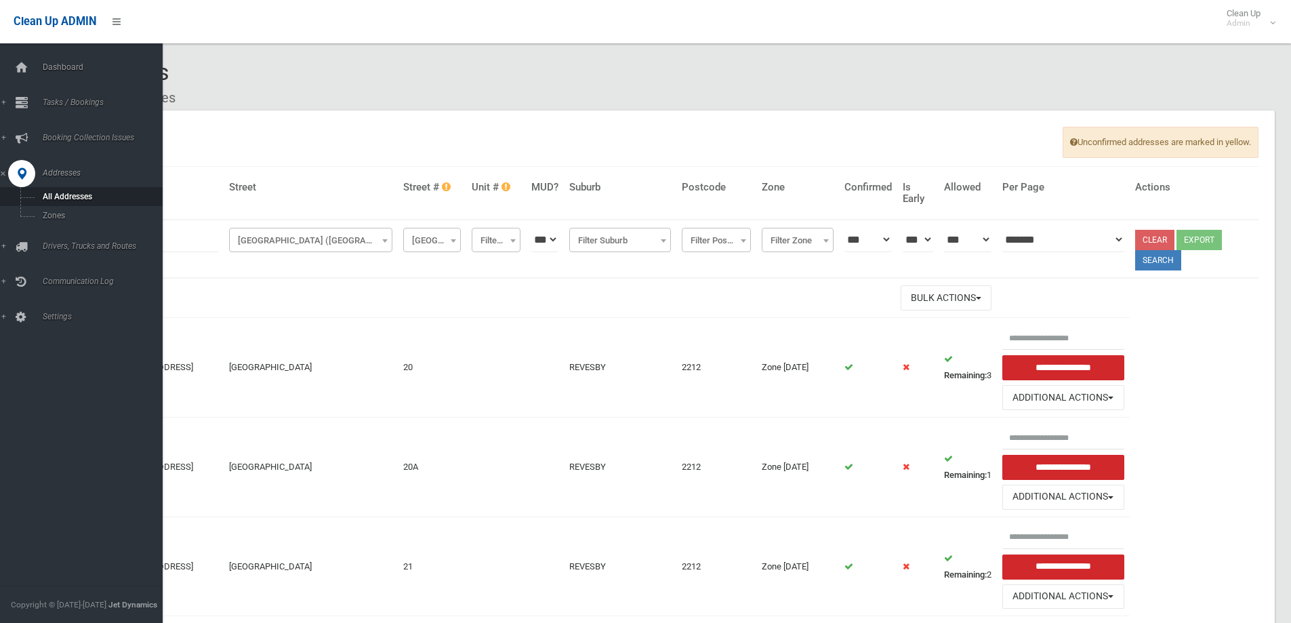 The width and height of the screenshot is (1291, 623). Describe the element at coordinates (968, 367) in the screenshot. I see `td: 3` at that location.